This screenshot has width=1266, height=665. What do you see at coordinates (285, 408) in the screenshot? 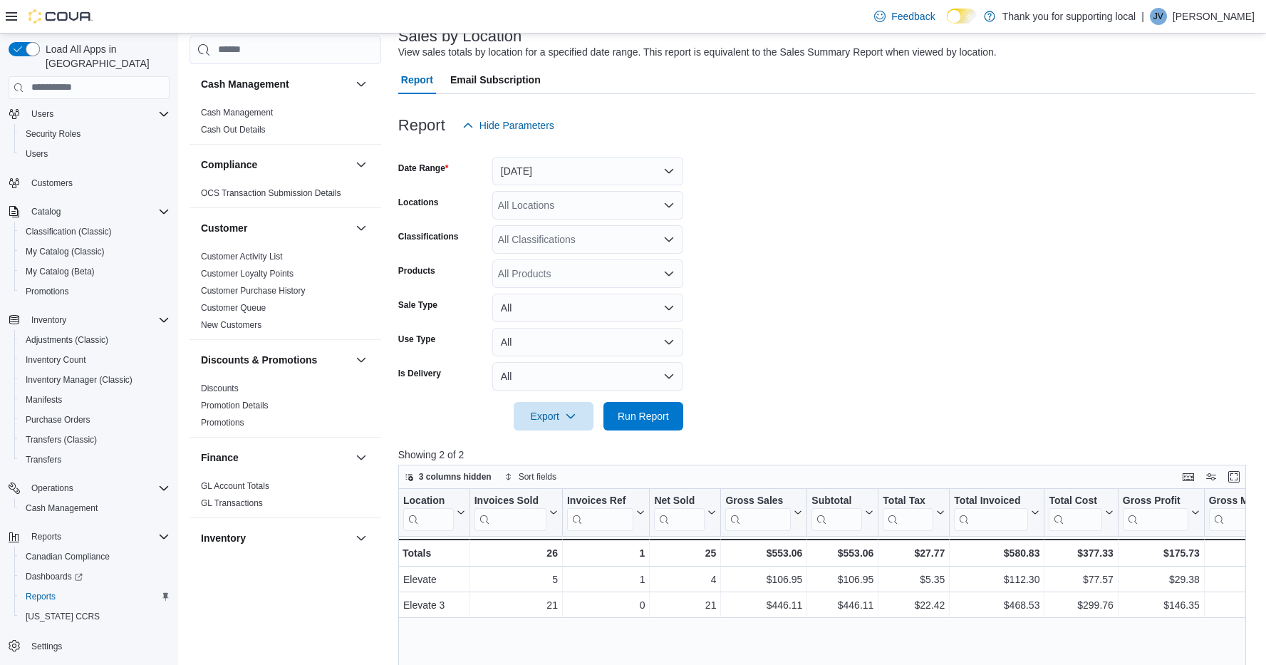
I see `div: Discounts & Promotions` at bounding box center [285, 408].